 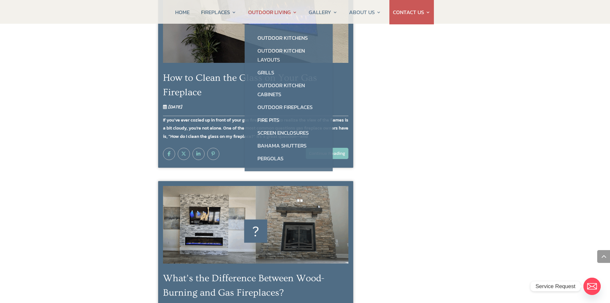 What do you see at coordinates (256, 224) in the screenshot?
I see `img: What’s the Difference Between Wood-Burning and Gas Fireplaces?` at bounding box center [256, 224].